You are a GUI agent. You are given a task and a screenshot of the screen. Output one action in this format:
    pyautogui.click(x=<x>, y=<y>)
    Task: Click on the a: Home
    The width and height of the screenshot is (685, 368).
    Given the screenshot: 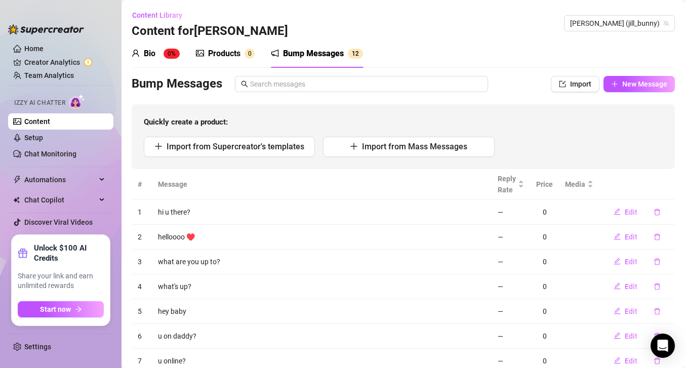 What is the action you would take?
    pyautogui.click(x=34, y=49)
    